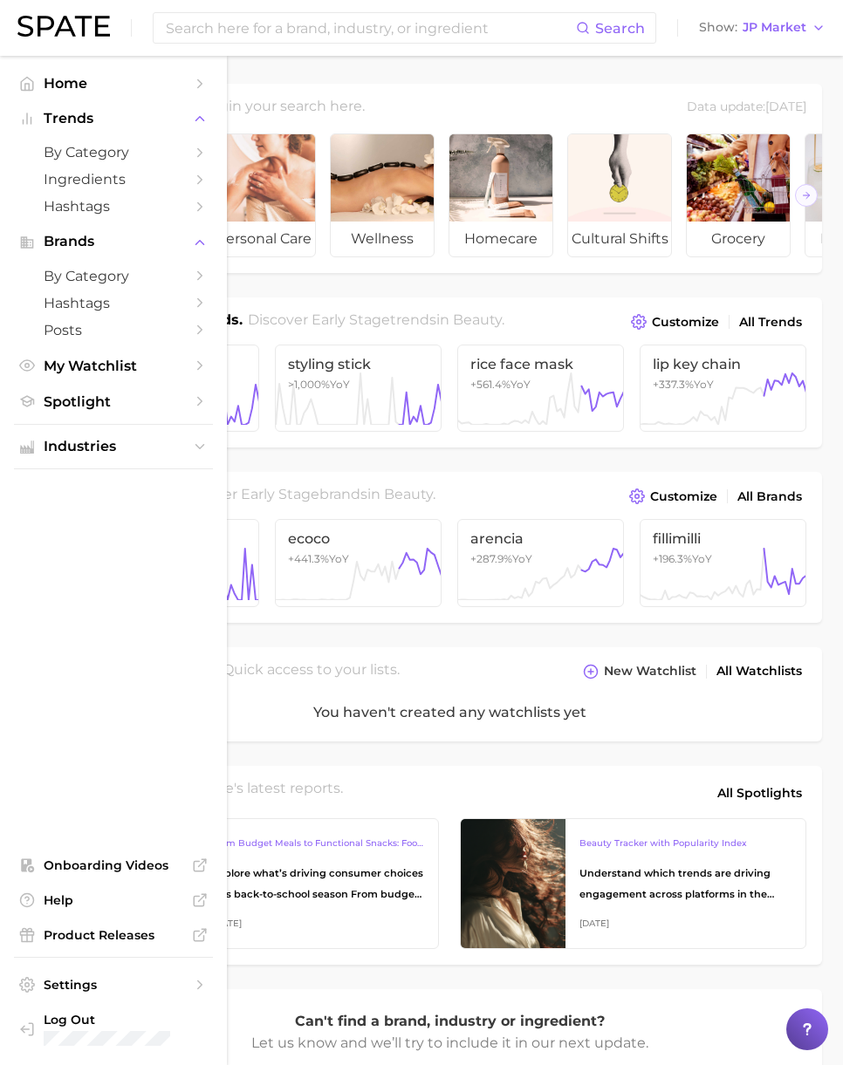 This screenshot has height=1065, width=843. Describe the element at coordinates (113, 179) in the screenshot. I see `a: Ingredients` at that location.